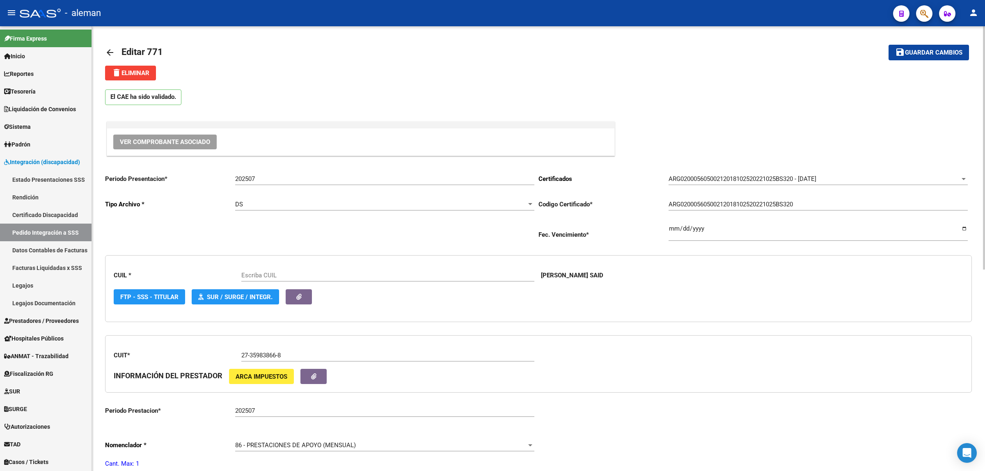 The width and height of the screenshot is (985, 471). I want to click on span: SUR, so click(12, 392).